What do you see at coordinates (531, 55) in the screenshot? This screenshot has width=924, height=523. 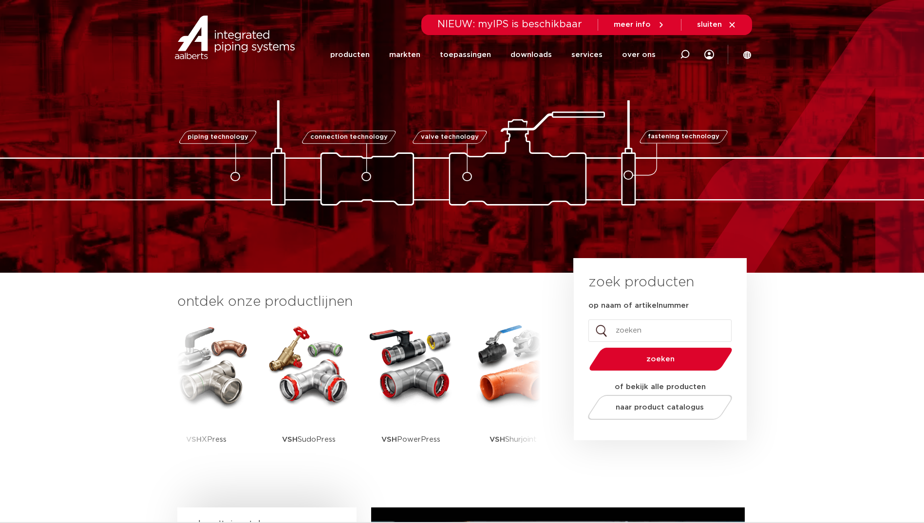 I see `a: downloads` at bounding box center [531, 55].